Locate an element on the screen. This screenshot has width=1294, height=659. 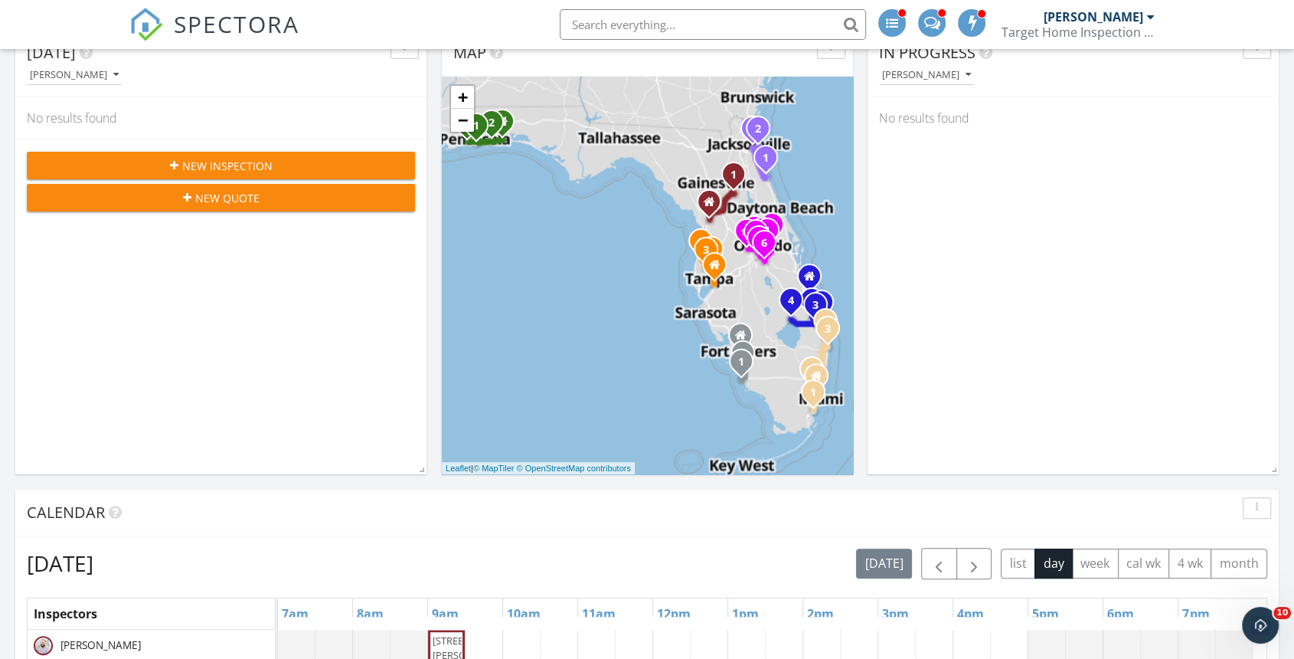
a: 8am is located at coordinates (370, 614).